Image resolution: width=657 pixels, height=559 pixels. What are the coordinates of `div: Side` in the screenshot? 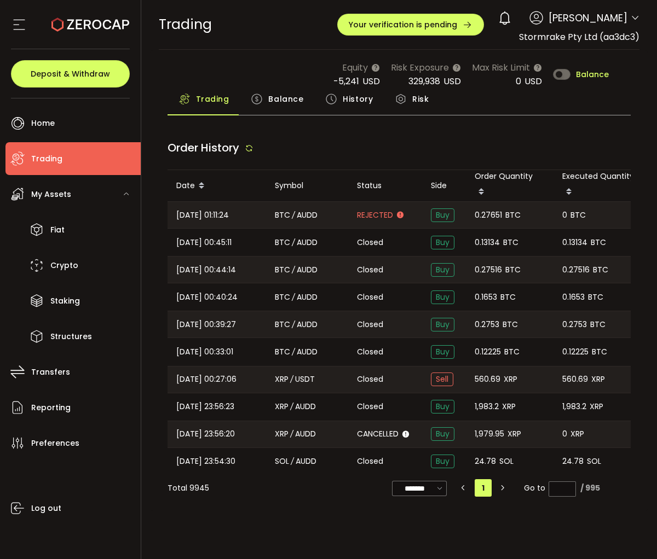 It's located at (444, 186).